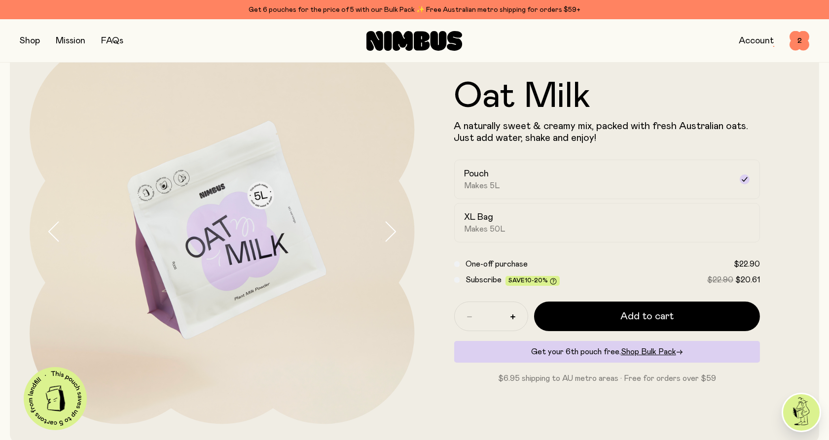 The width and height of the screenshot is (829, 440). Describe the element at coordinates (607, 97) in the screenshot. I see `h1: Oat Milk` at that location.